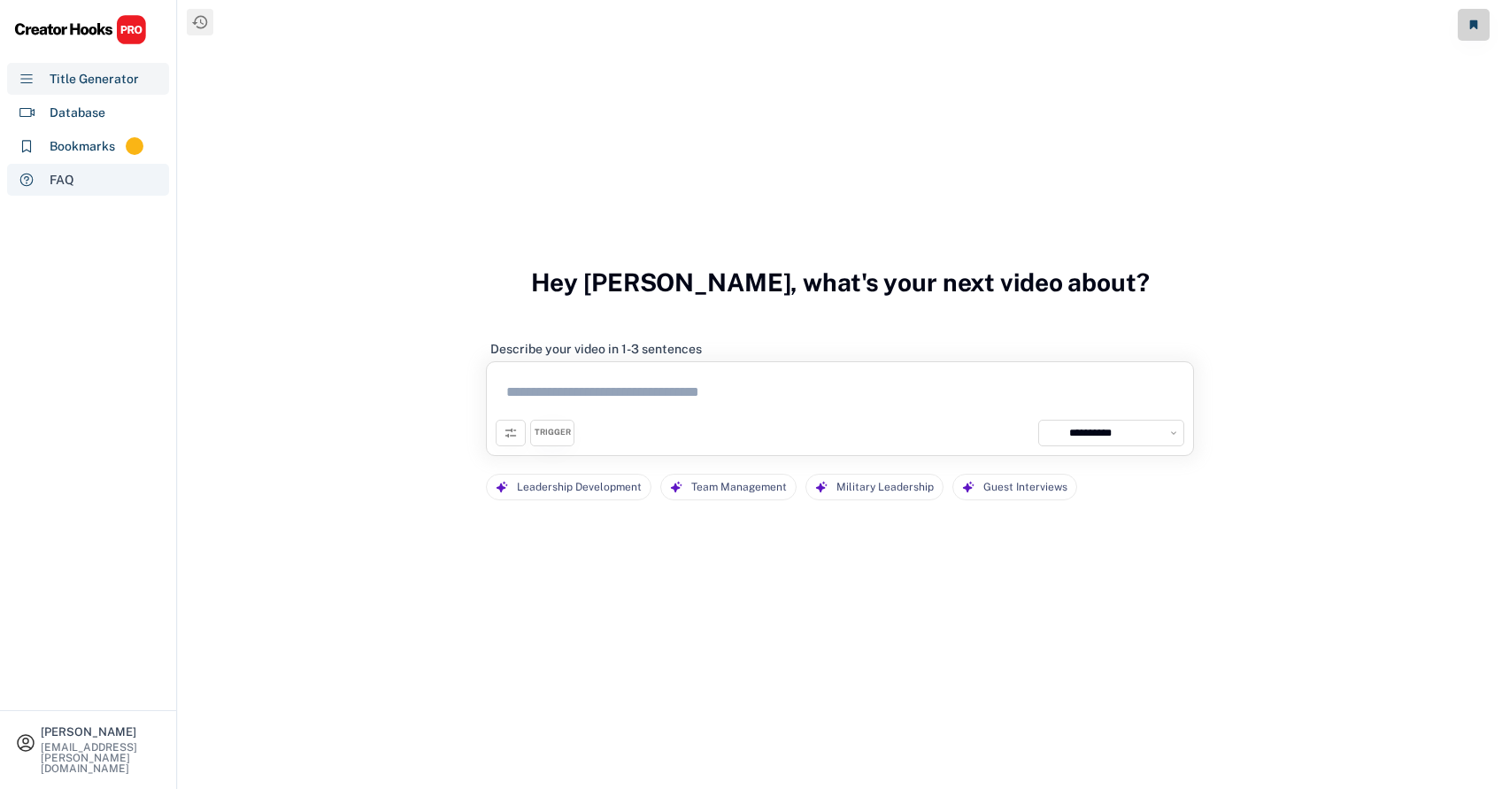 This screenshot has height=789, width=1502. What do you see at coordinates (94, 79) in the screenshot?
I see `div: Title Generator` at bounding box center [94, 79].